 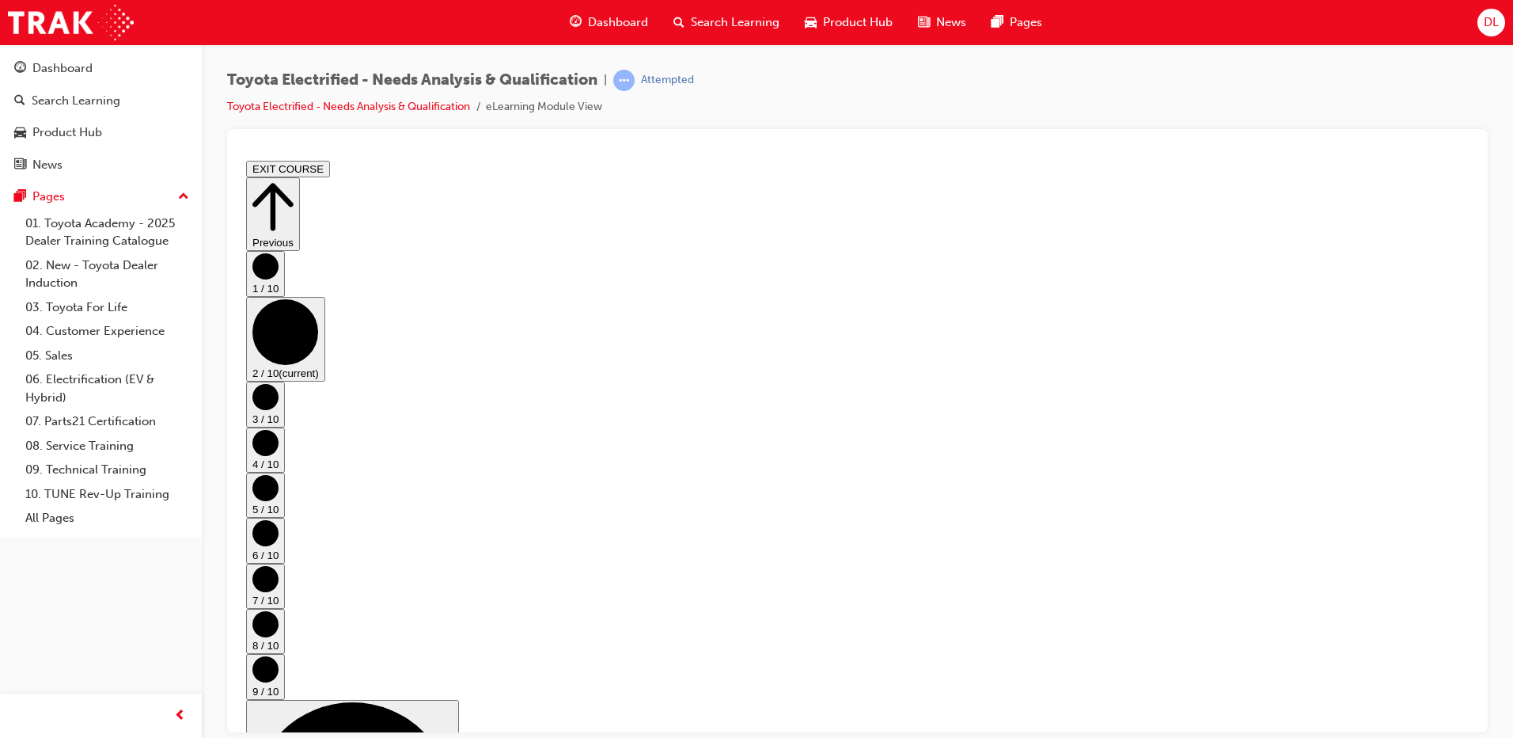 I want to click on div: Pages, so click(x=48, y=196).